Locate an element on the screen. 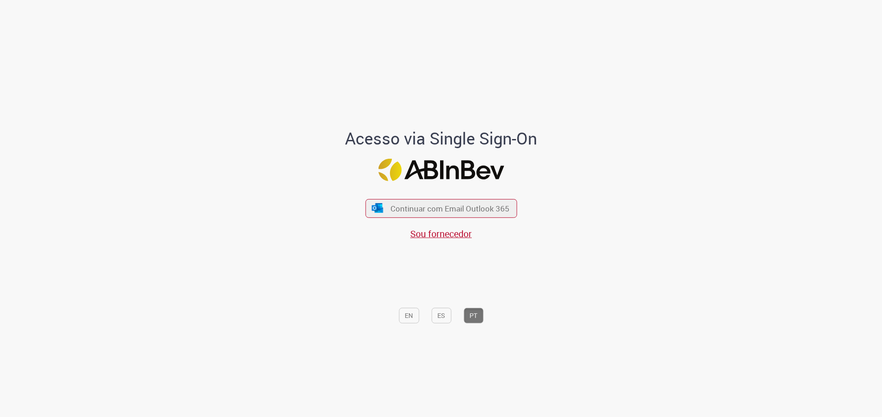 The width and height of the screenshot is (882, 417). h1: Acesso via Single Sign-On is located at coordinates (441, 139).